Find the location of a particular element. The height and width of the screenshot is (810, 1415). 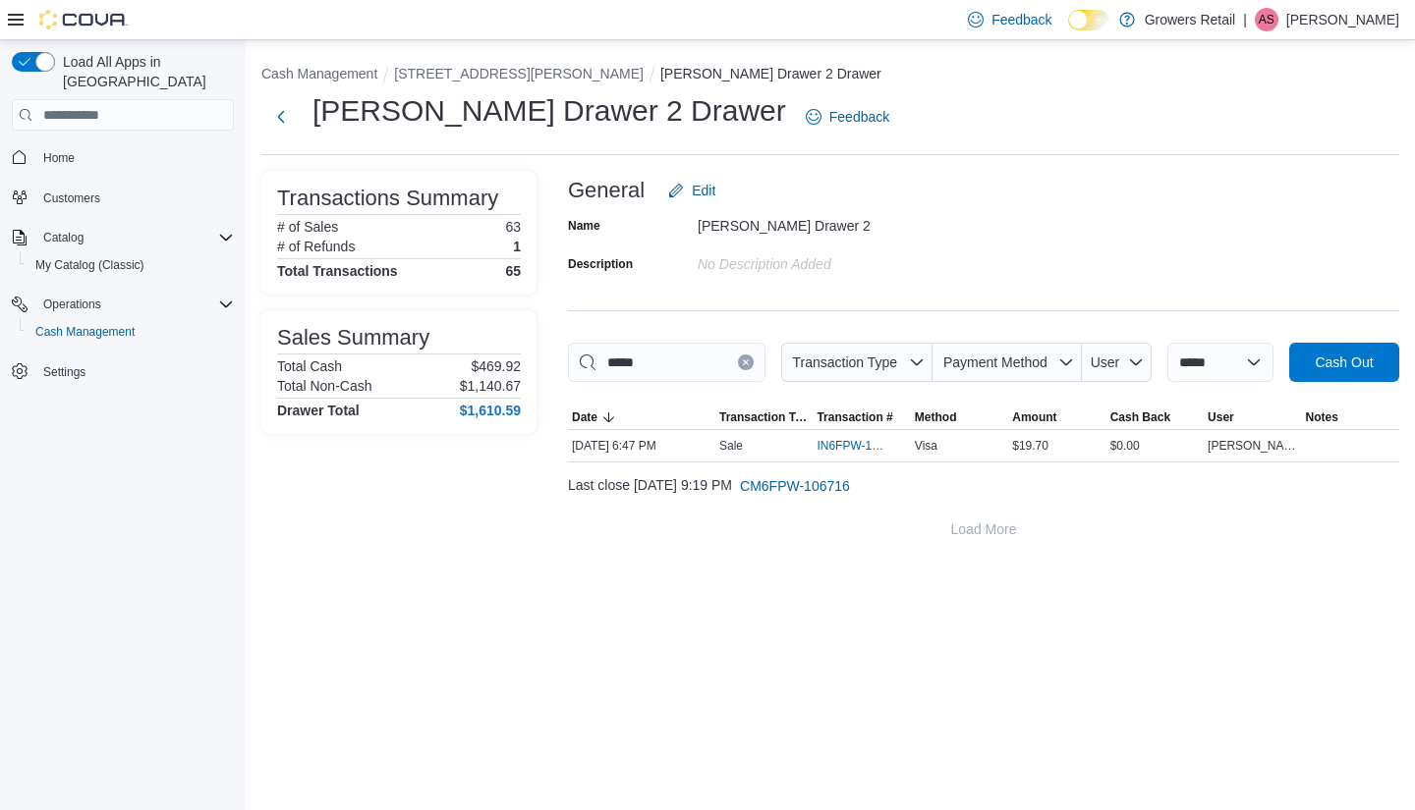

span: Visa is located at coordinates (925, 446).